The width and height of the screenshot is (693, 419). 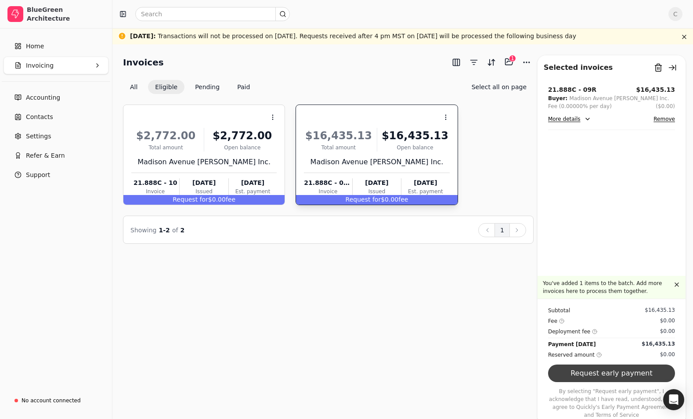 What do you see at coordinates (665, 106) in the screenshot?
I see `button: ($0.00)` at bounding box center [665, 106].